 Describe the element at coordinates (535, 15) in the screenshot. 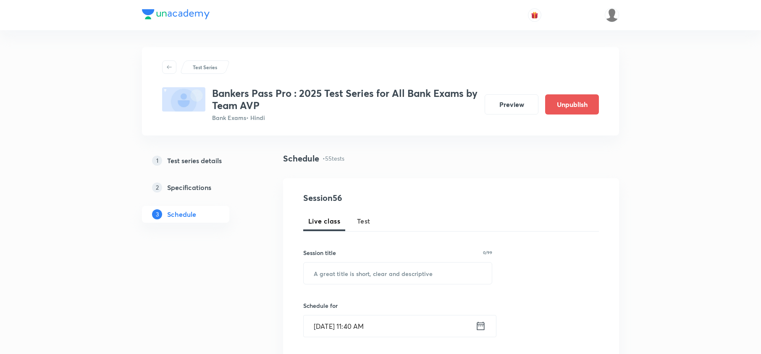

I see `button: avatar` at that location.